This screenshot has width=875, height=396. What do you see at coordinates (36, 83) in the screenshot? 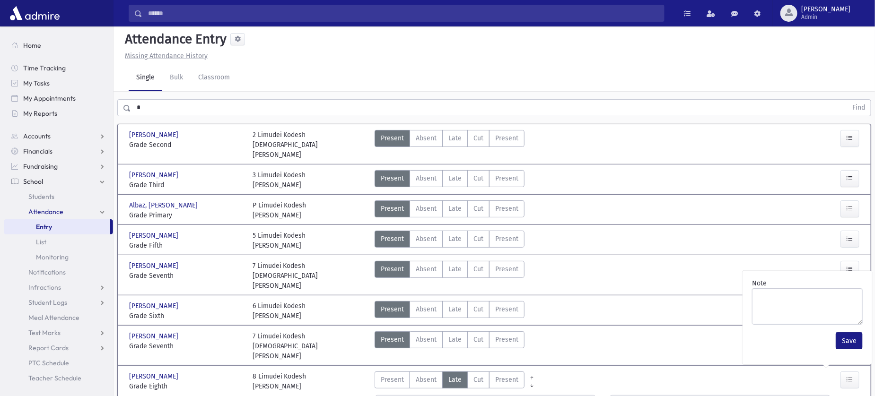
I see `span: My Tasks` at bounding box center [36, 83].